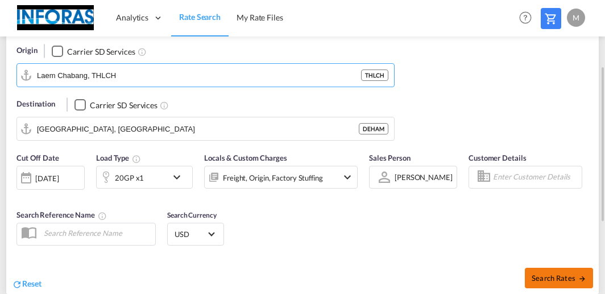 This screenshot has width=605, height=294. Describe the element at coordinates (200, 16) in the screenshot. I see `span: Rate Search` at that location.